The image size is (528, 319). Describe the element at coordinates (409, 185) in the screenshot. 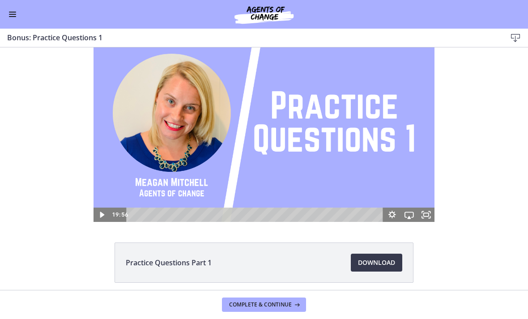

I see `button: Airplay` at that location.